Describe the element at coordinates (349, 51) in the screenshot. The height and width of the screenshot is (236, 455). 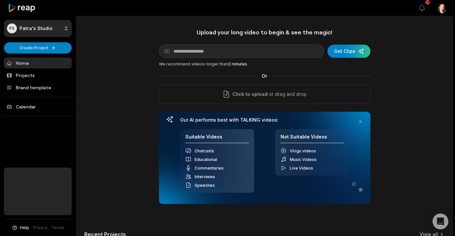
I see `button: Get Clips` at that location.